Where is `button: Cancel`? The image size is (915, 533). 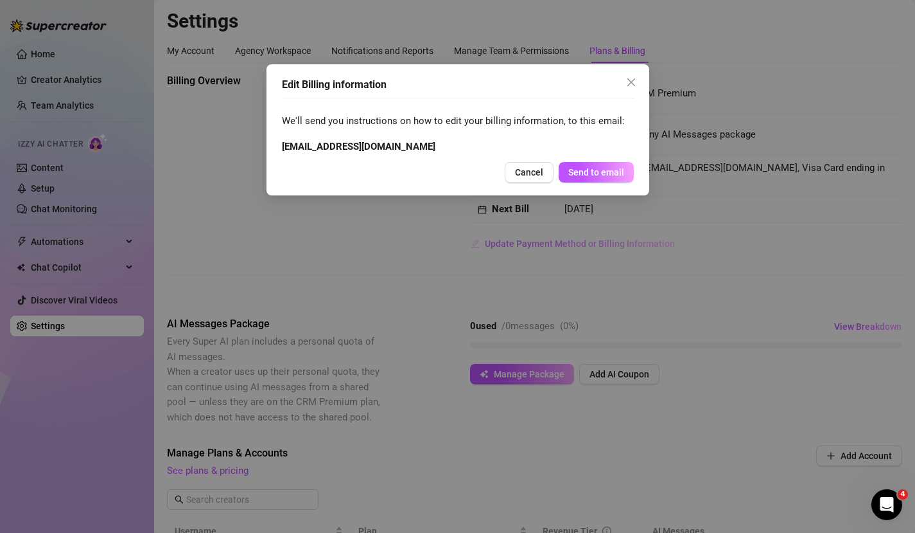 button: Cancel is located at coordinates (529, 172).